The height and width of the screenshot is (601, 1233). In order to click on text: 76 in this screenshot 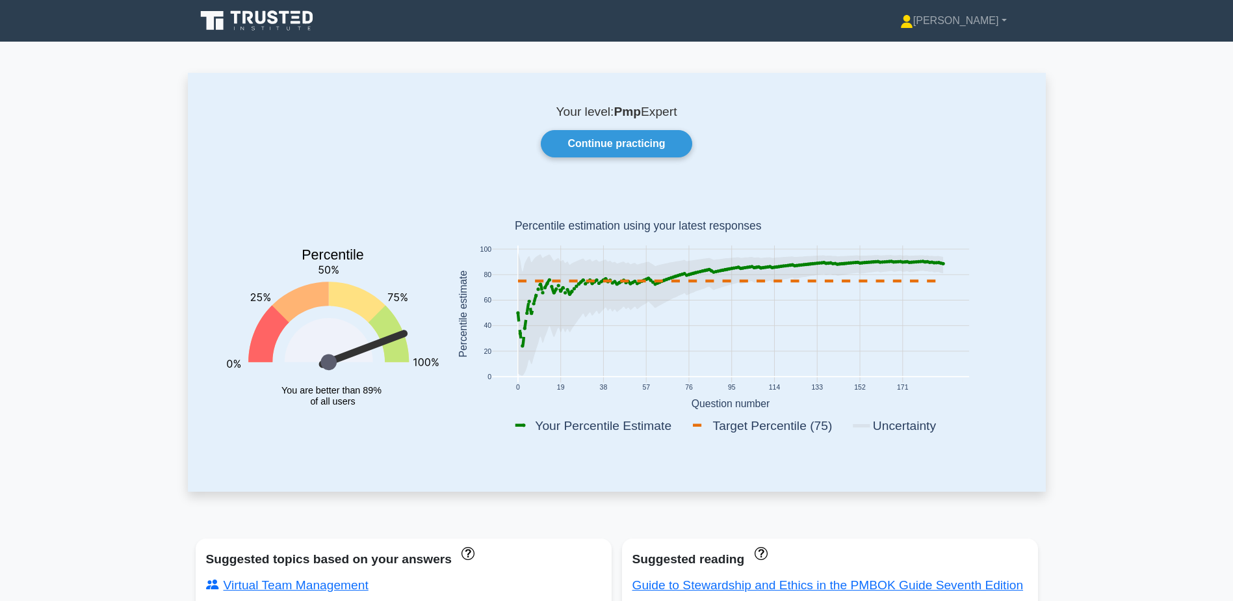, I will do `click(689, 387)`.